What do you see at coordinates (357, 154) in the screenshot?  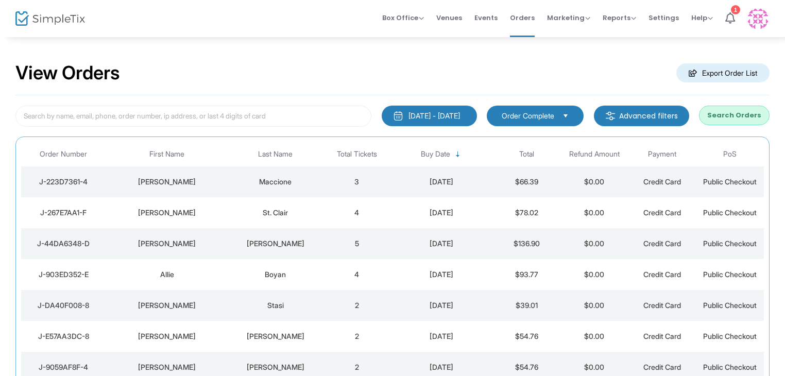 I see `th: Total Tickets` at bounding box center [357, 154].